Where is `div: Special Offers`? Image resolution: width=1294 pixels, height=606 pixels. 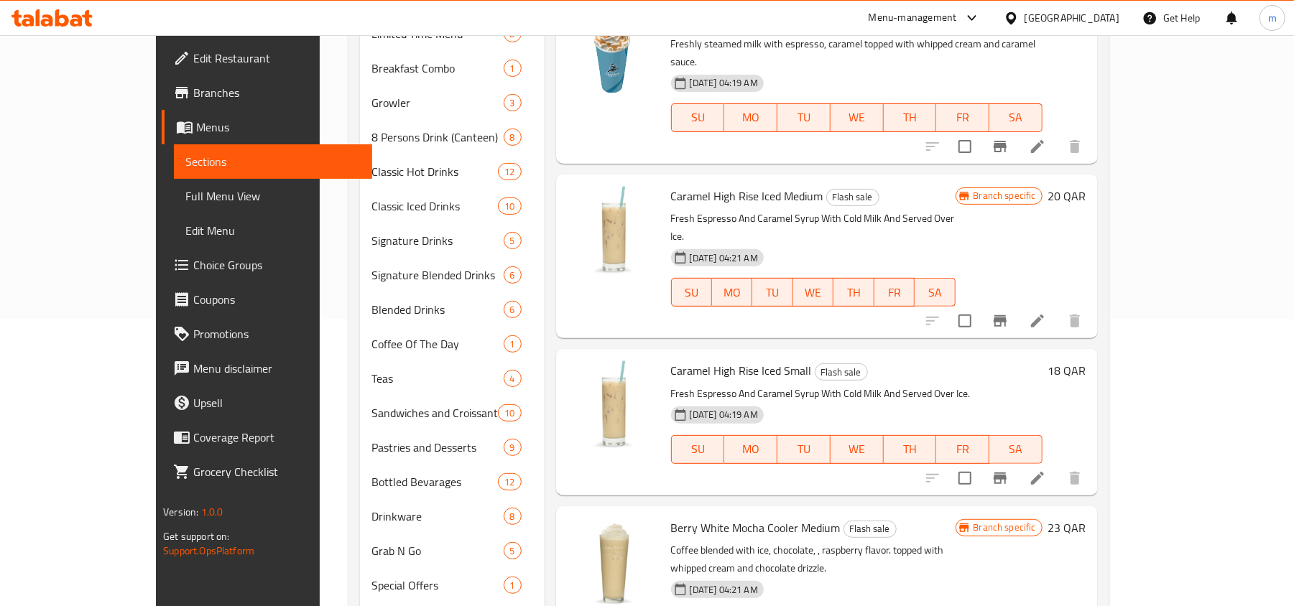
div: Special Offers is located at coordinates (437, 585).